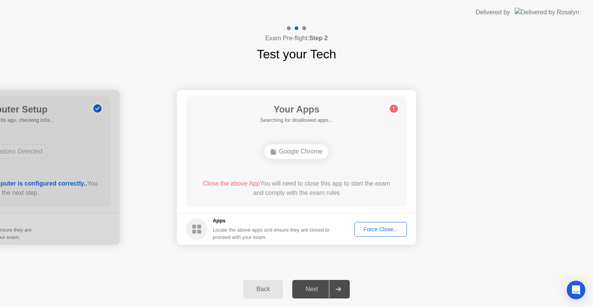 The width and height of the screenshot is (593, 307). I want to click on b: Step 2, so click(319, 38).